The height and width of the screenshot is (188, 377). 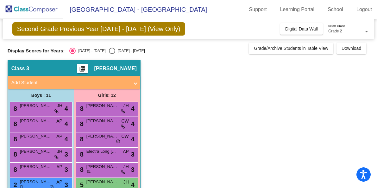 What do you see at coordinates (258, 10) in the screenshot?
I see `a: Support` at bounding box center [258, 10].